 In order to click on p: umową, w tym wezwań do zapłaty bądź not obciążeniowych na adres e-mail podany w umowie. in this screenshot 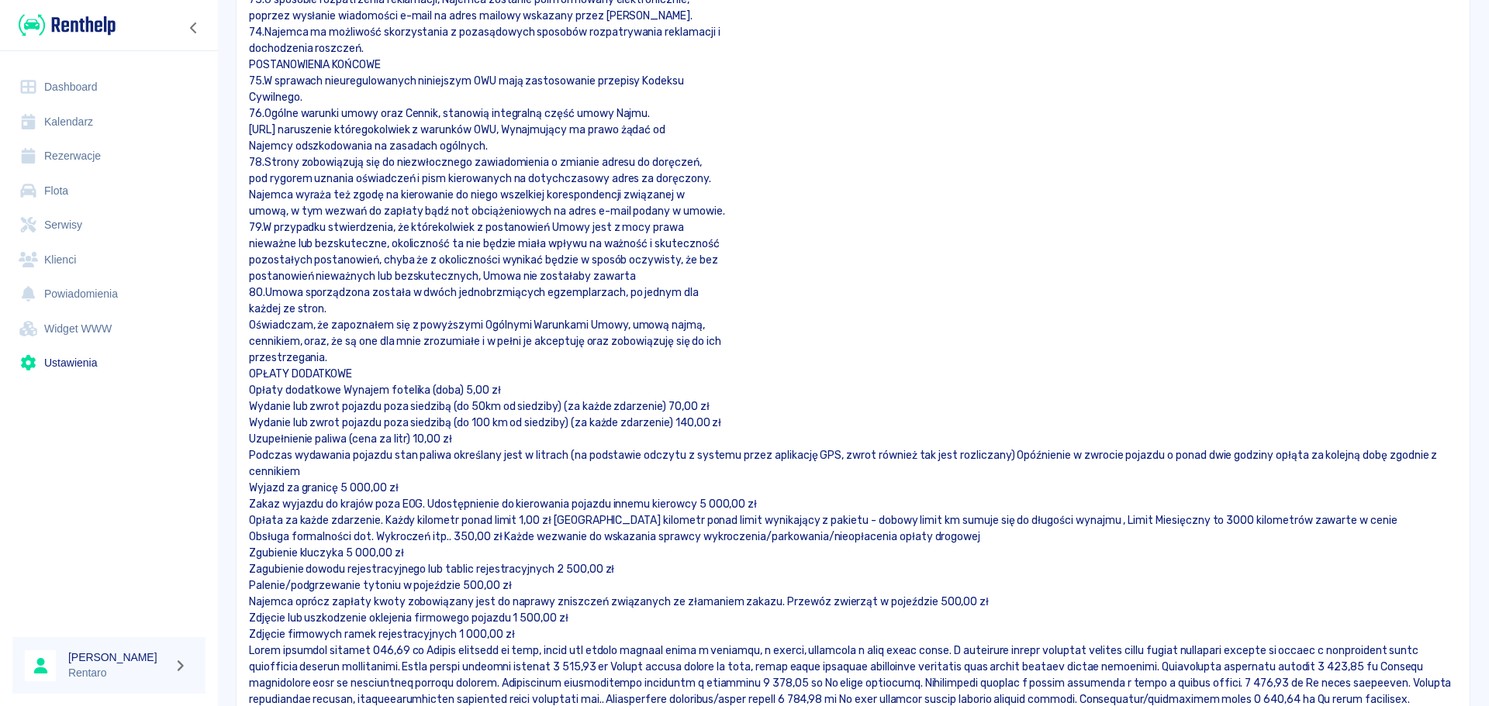, I will do `click(853, 211)`.